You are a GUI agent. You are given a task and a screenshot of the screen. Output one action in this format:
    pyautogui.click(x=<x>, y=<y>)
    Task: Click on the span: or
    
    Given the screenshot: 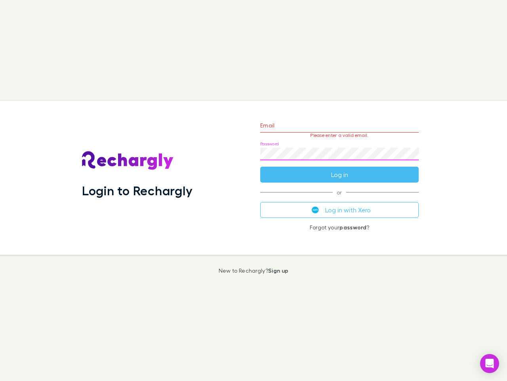 What is the action you would take?
    pyautogui.click(x=340, y=192)
    